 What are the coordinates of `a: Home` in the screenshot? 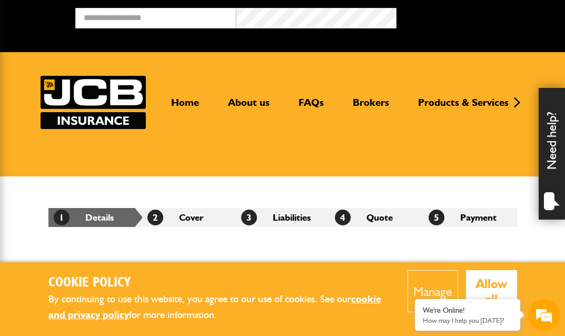 It's located at (185, 107).